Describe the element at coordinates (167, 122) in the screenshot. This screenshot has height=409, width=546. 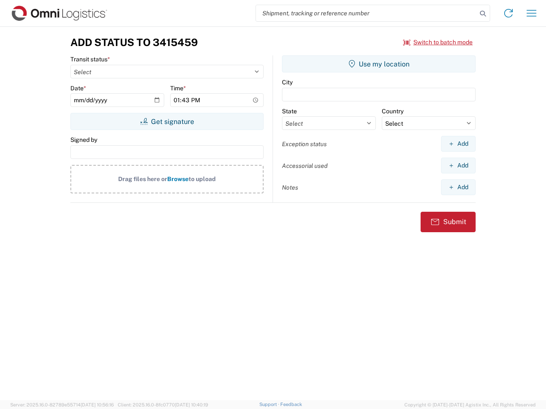
I see `button: Get signature` at that location.